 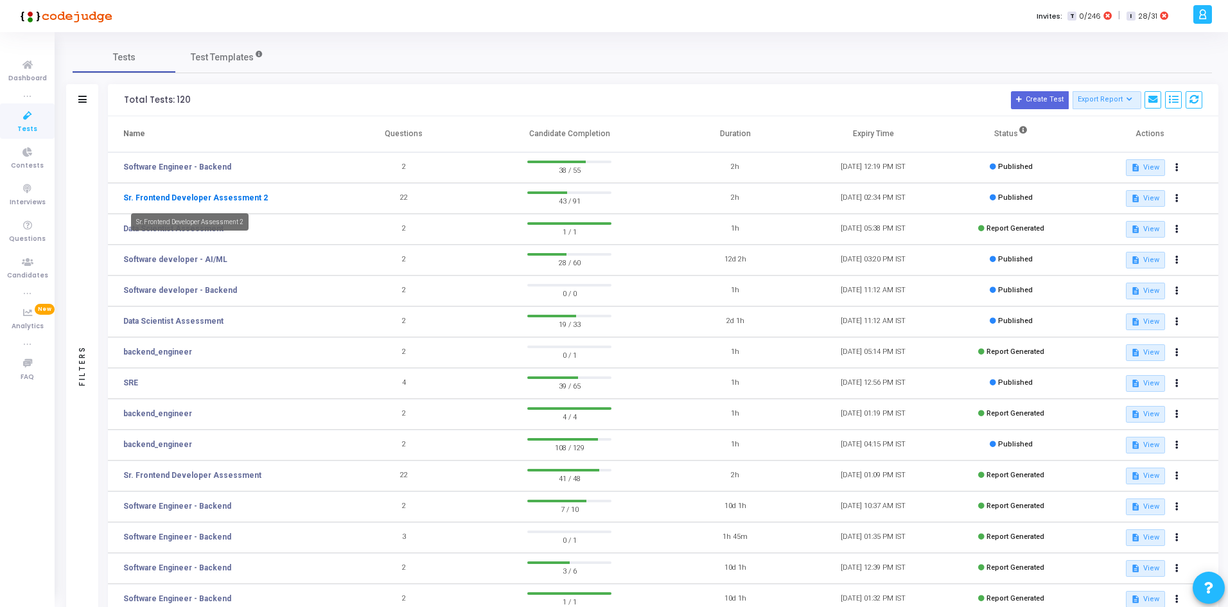 What do you see at coordinates (28, 78) in the screenshot?
I see `span: Dashboard` at bounding box center [28, 78].